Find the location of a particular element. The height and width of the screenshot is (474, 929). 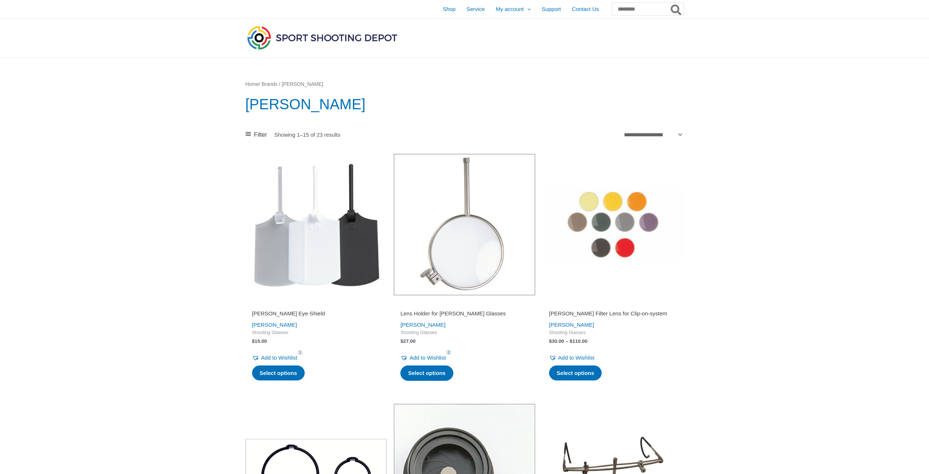

span: Filter is located at coordinates (260, 135).